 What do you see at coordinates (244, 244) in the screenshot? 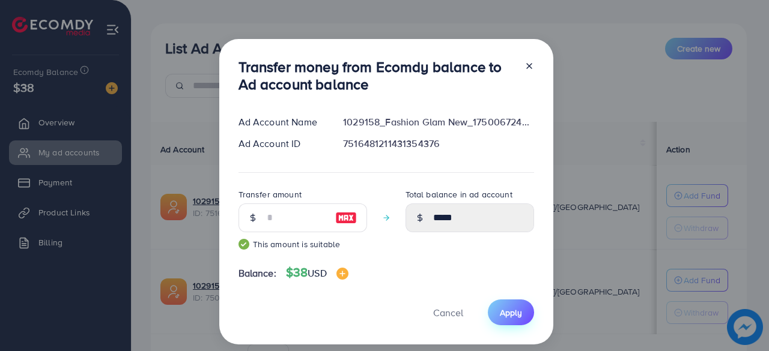
I see `img: guide` at bounding box center [244, 244].